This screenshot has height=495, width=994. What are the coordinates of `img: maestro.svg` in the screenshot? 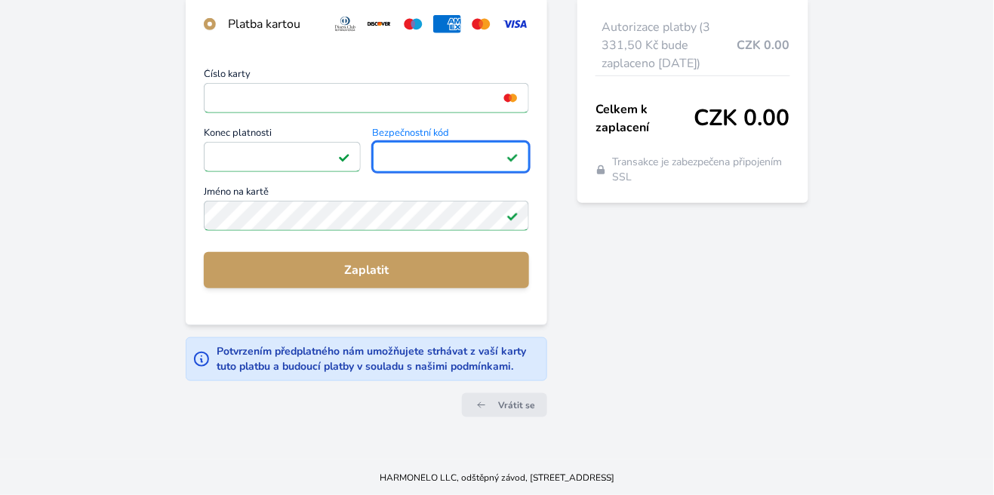 It's located at (413, 24).